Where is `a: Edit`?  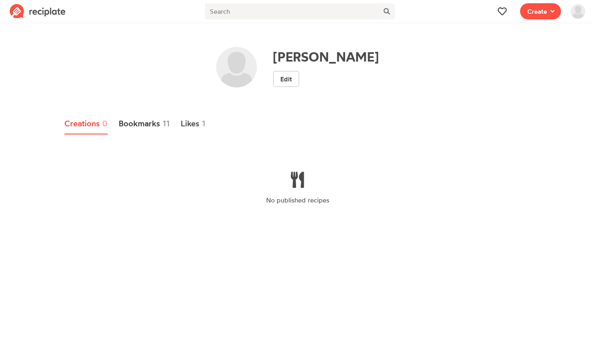
a: Edit is located at coordinates (286, 79).